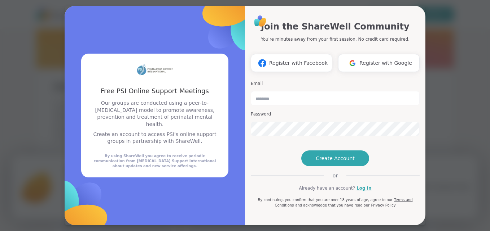  I want to click on a: Terms and Conditions, so click(343, 203).